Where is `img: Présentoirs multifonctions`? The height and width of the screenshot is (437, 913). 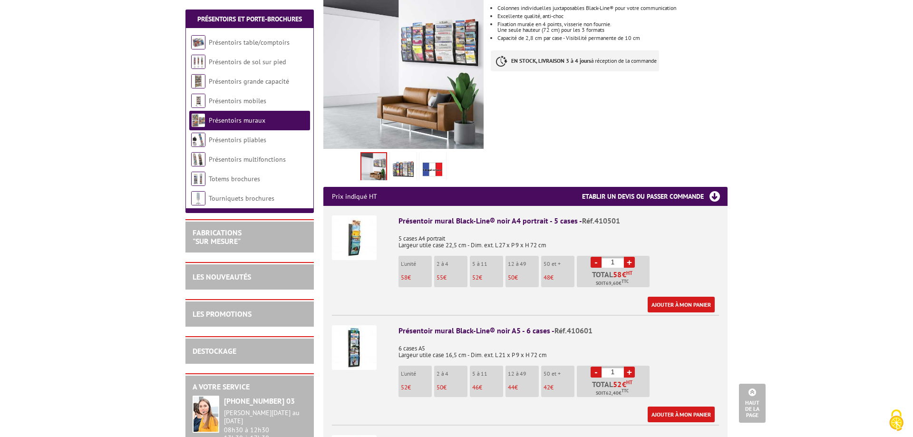 img: Présentoirs multifonctions is located at coordinates (198, 159).